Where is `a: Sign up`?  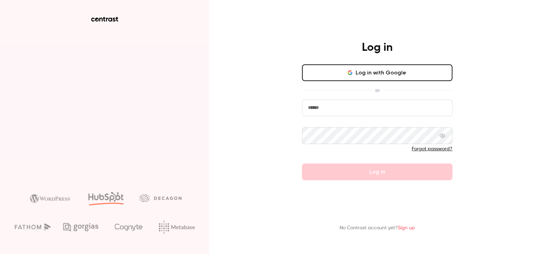 a: Sign up is located at coordinates (406, 228).